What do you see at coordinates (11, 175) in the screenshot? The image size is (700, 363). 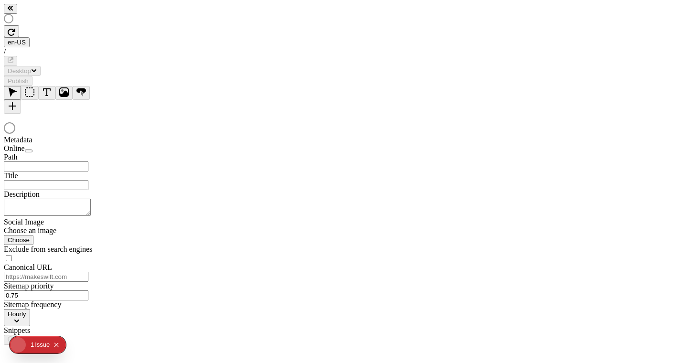 I see `span: Title` at bounding box center [11, 175].